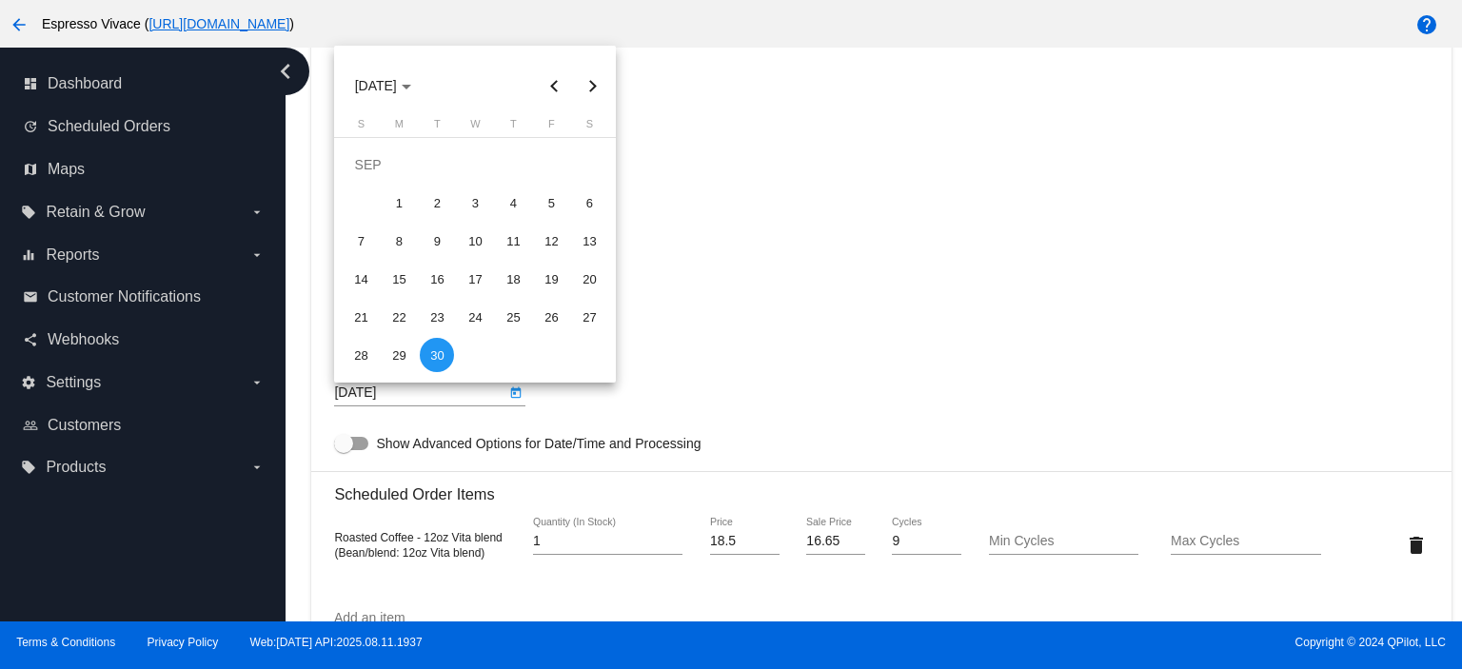  What do you see at coordinates (361, 317) in the screenshot?
I see `div: 21` at bounding box center [361, 317].